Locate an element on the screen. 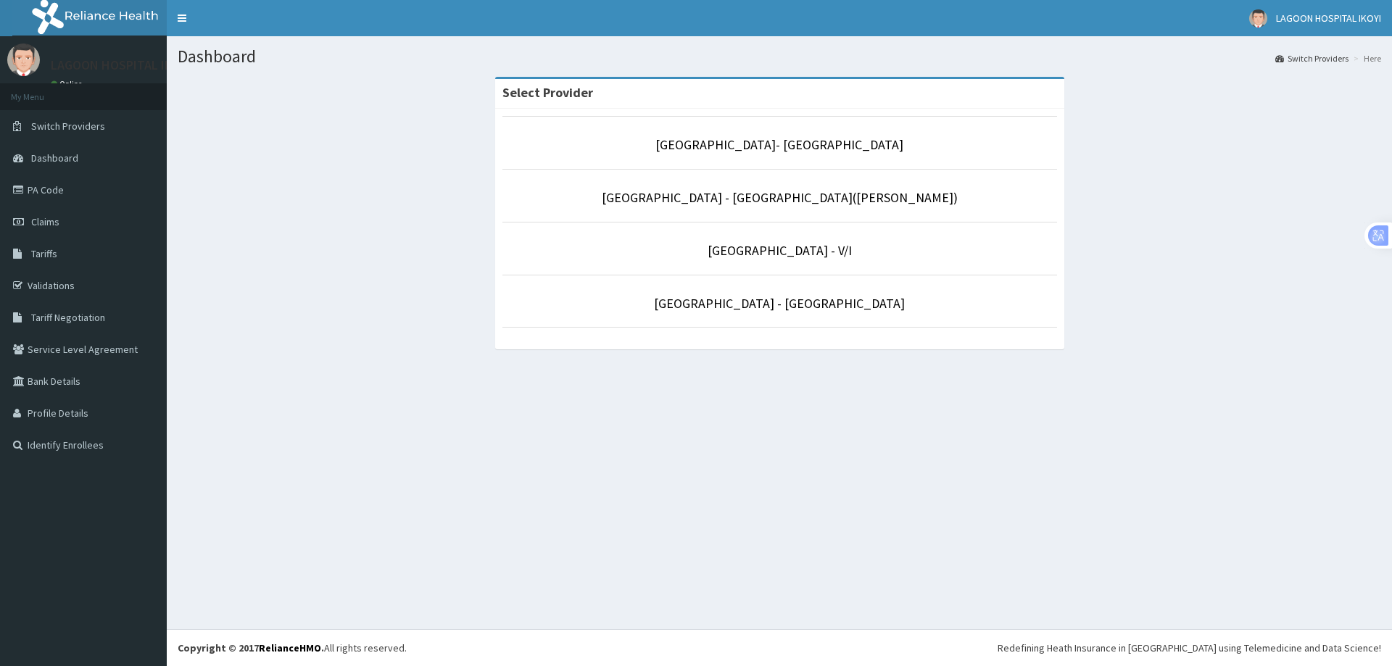 The height and width of the screenshot is (666, 1392). span: LAGOON HOSPITAL IKOYI is located at coordinates (1328, 18).